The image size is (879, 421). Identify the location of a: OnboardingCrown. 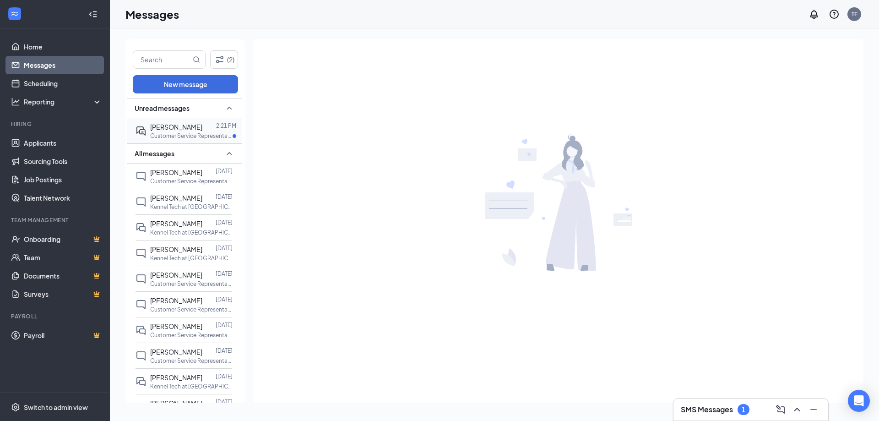
(63, 239).